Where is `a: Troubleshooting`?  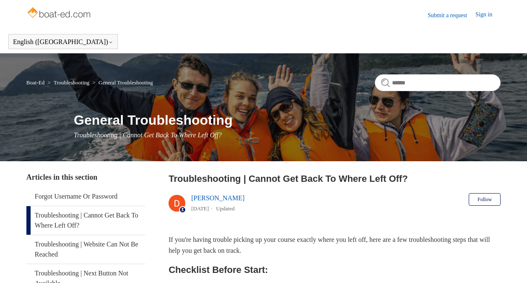 a: Troubleshooting is located at coordinates (71, 82).